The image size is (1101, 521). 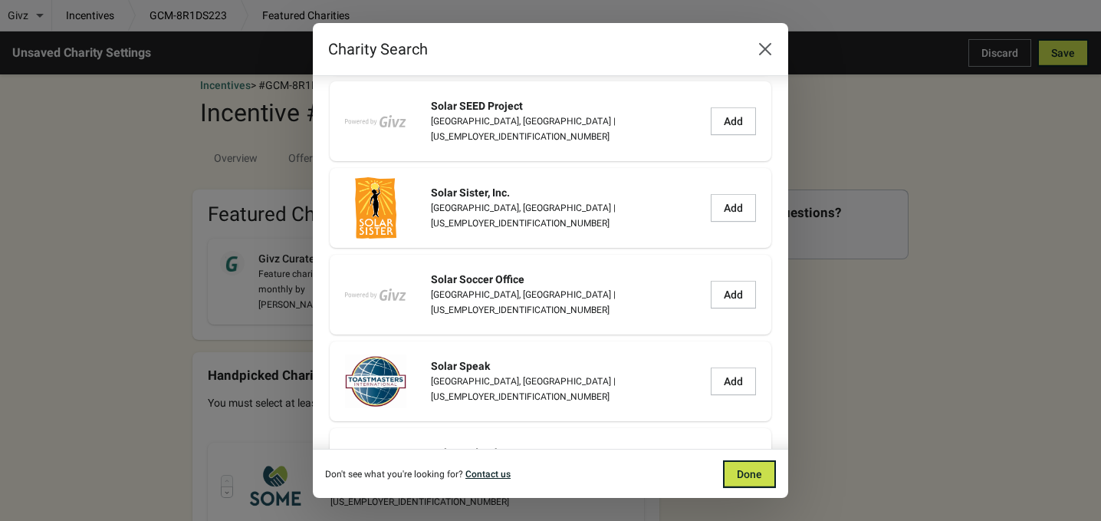 What do you see at coordinates (376, 381) in the screenshot?
I see `img: image_12.JPG` at bounding box center [376, 381].